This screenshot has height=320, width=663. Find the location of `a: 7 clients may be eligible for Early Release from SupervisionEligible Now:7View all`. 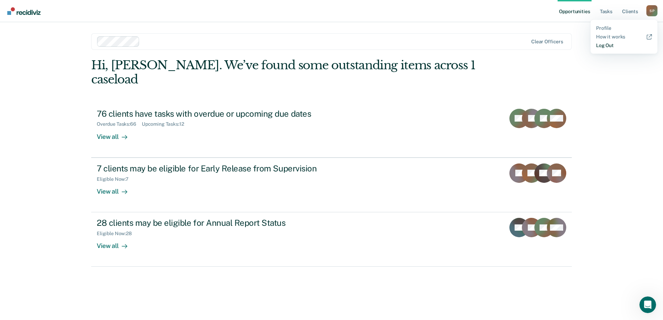

a: 7 clients may be eligible for Early Release from SupervisionEligible Now:7View all is located at coordinates (331, 185).